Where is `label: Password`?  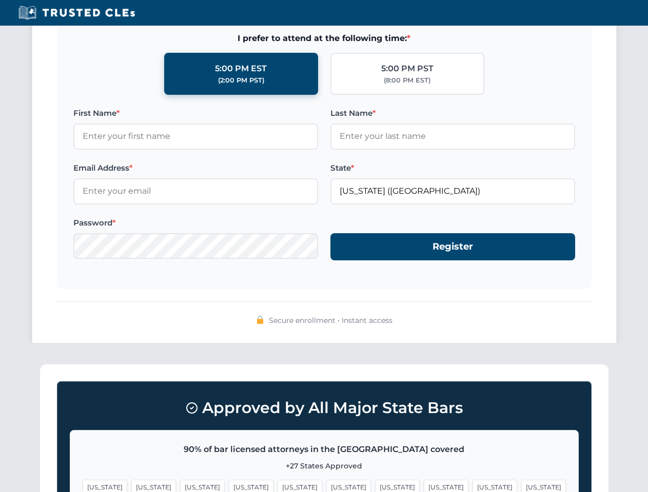
label: Password is located at coordinates (195, 223).